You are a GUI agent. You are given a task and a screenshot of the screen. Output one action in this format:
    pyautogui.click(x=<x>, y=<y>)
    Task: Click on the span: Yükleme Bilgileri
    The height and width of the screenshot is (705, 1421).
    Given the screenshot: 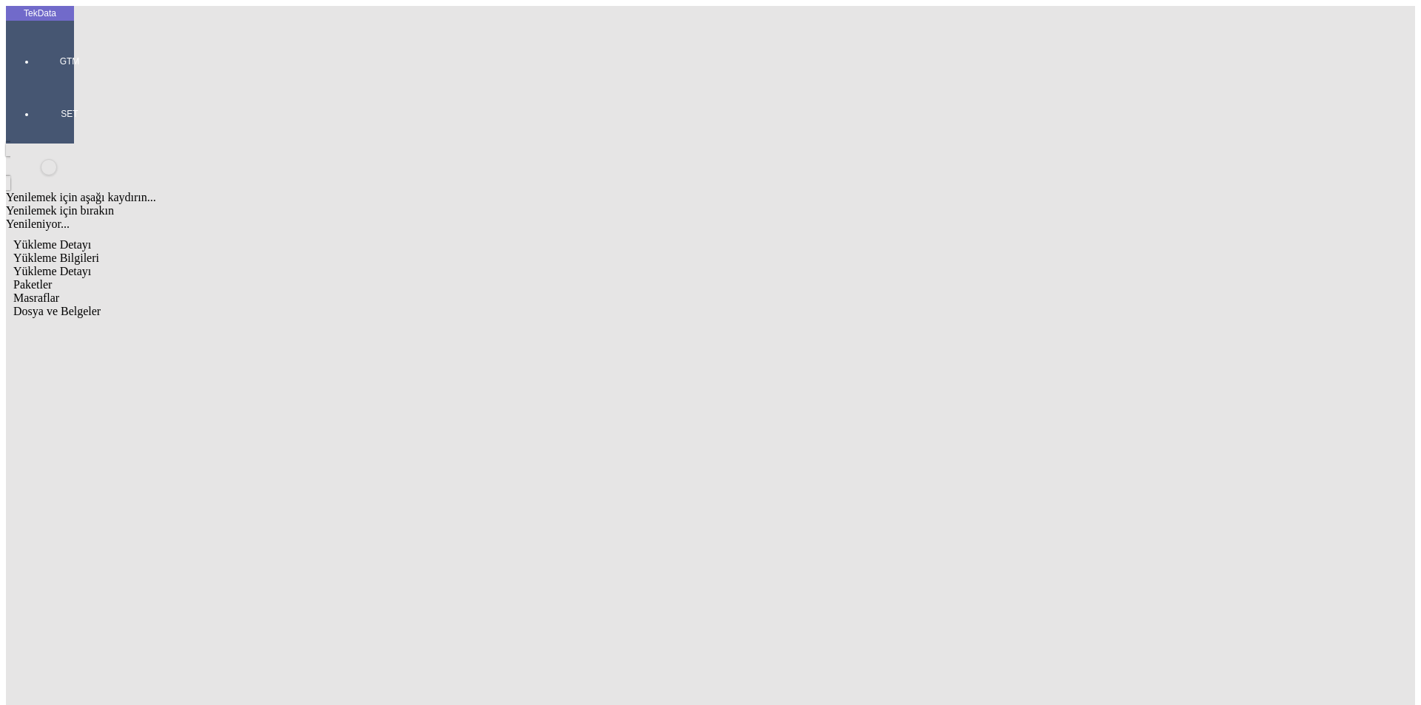 What is the action you would take?
    pyautogui.click(x=56, y=257)
    